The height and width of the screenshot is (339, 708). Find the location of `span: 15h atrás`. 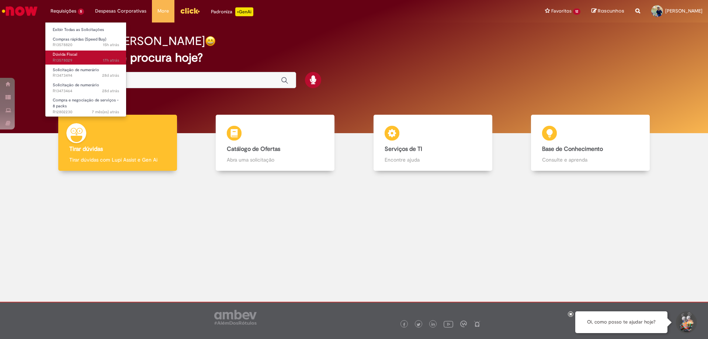

span: 15h atrás is located at coordinates (111, 45).